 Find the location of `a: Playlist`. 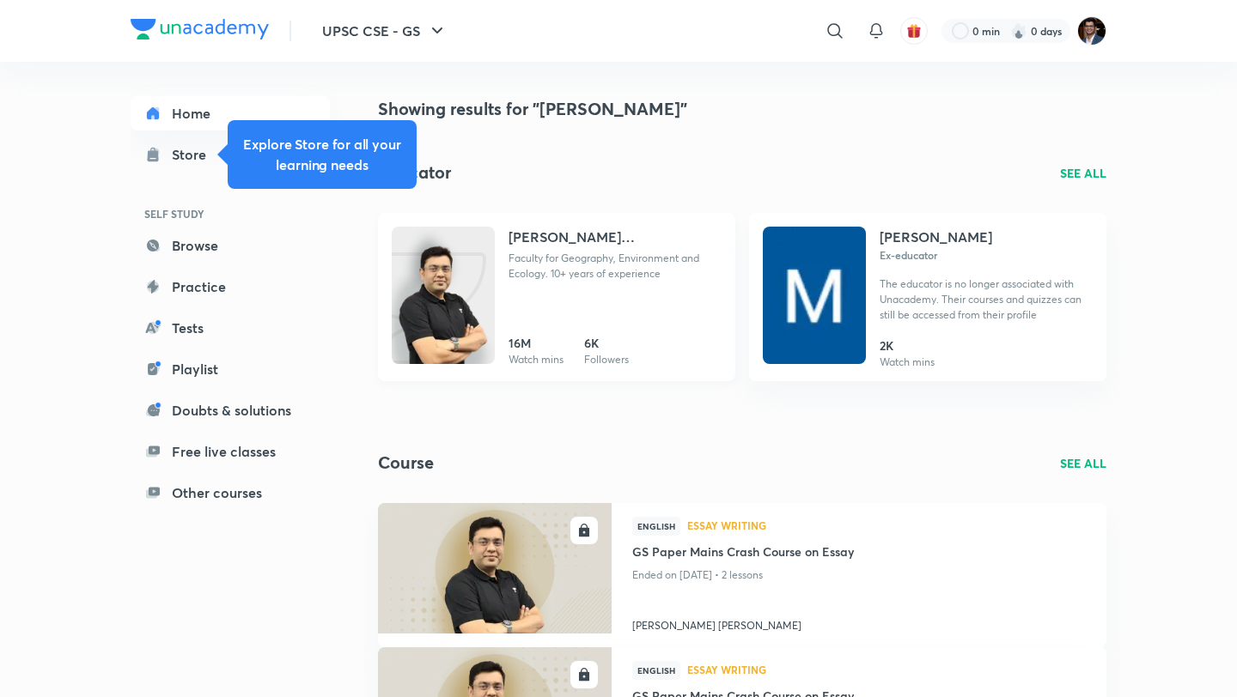

a: Playlist is located at coordinates (230, 369).